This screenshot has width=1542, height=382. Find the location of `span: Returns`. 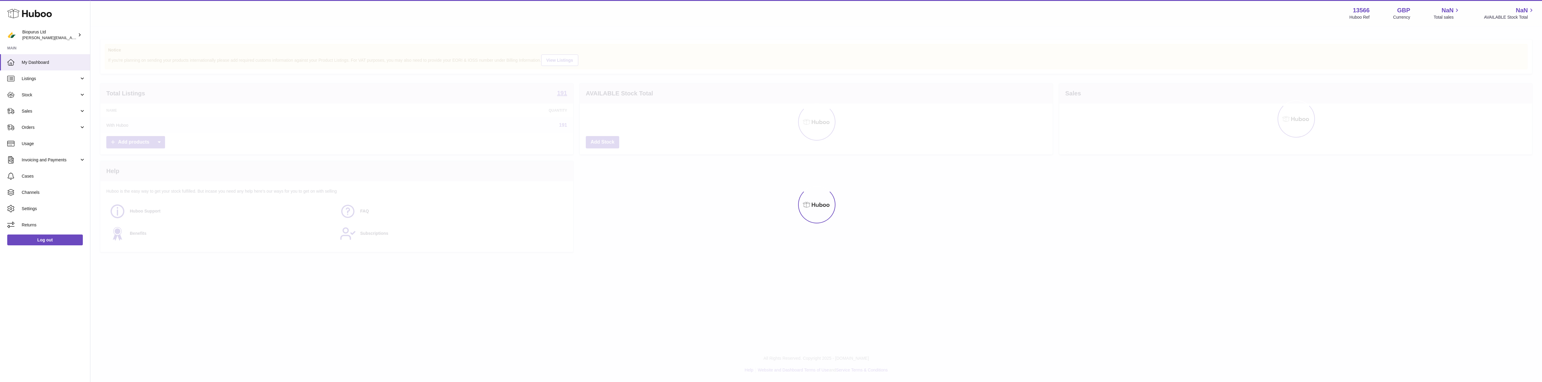

span: Returns is located at coordinates (54, 225).